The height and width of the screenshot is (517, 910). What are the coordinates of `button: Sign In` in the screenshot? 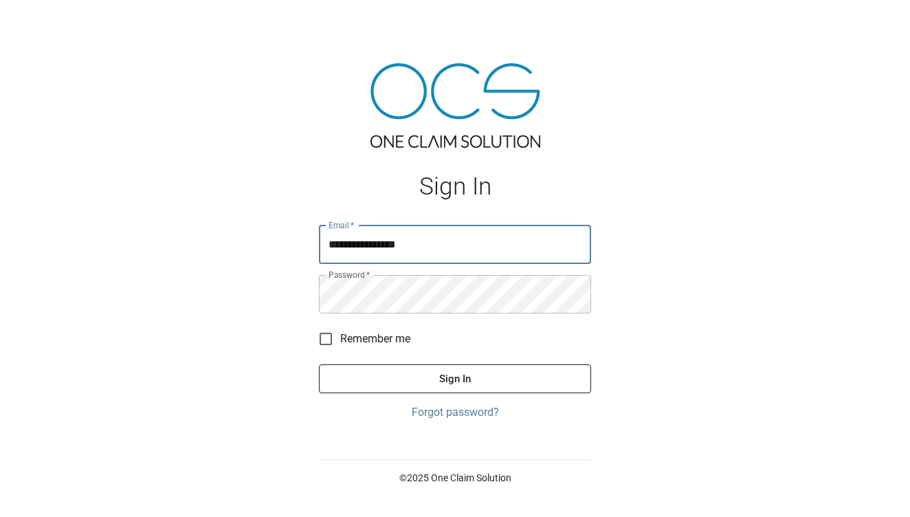 It's located at (455, 379).